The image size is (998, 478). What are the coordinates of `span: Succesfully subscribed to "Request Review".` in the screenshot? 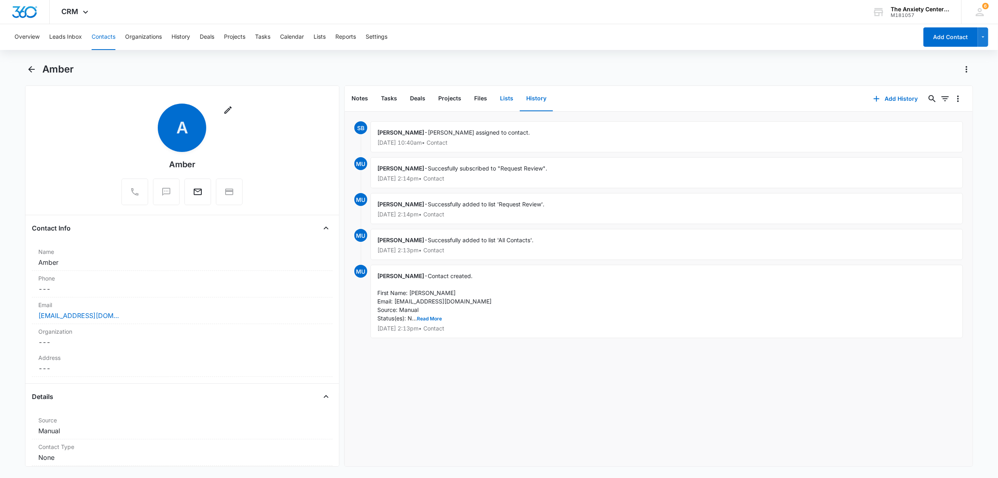 It's located at (487, 168).